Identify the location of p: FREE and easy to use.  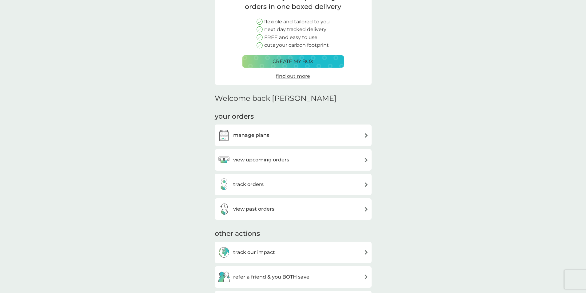
(291, 38).